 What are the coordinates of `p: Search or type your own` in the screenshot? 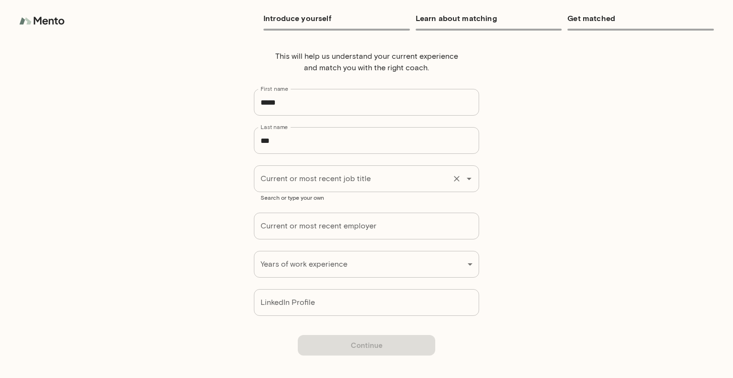 It's located at (367, 197).